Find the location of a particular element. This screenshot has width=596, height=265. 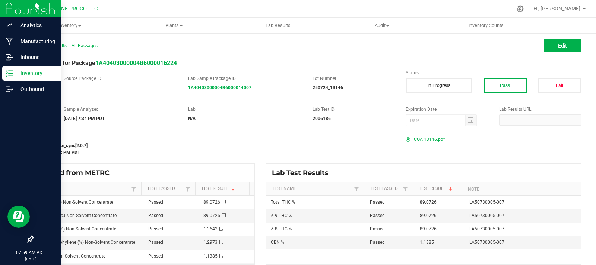

inline-svg: Outbound is located at coordinates (9, 89).